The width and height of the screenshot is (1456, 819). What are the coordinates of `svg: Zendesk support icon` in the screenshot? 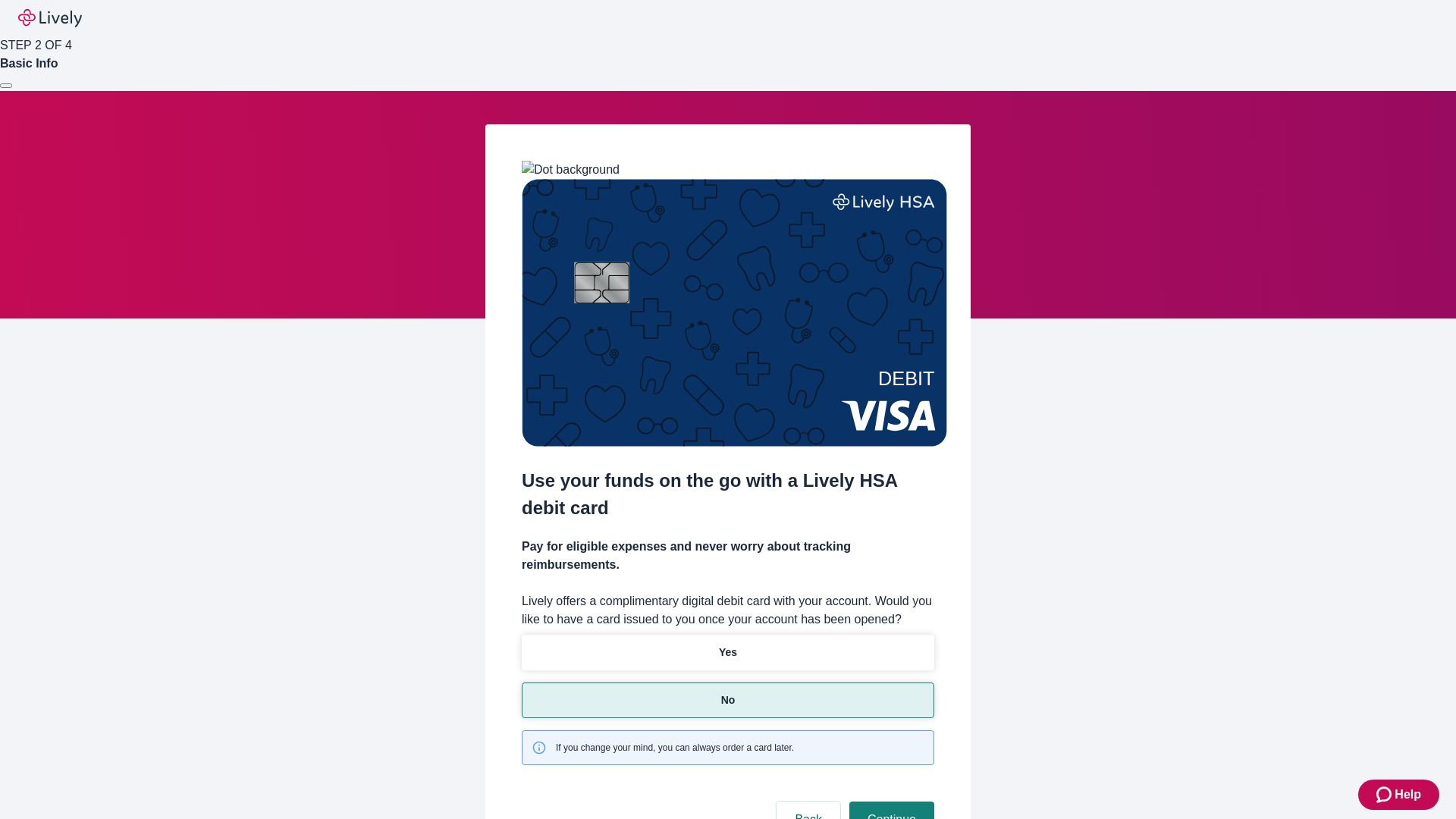 It's located at (1386, 795).